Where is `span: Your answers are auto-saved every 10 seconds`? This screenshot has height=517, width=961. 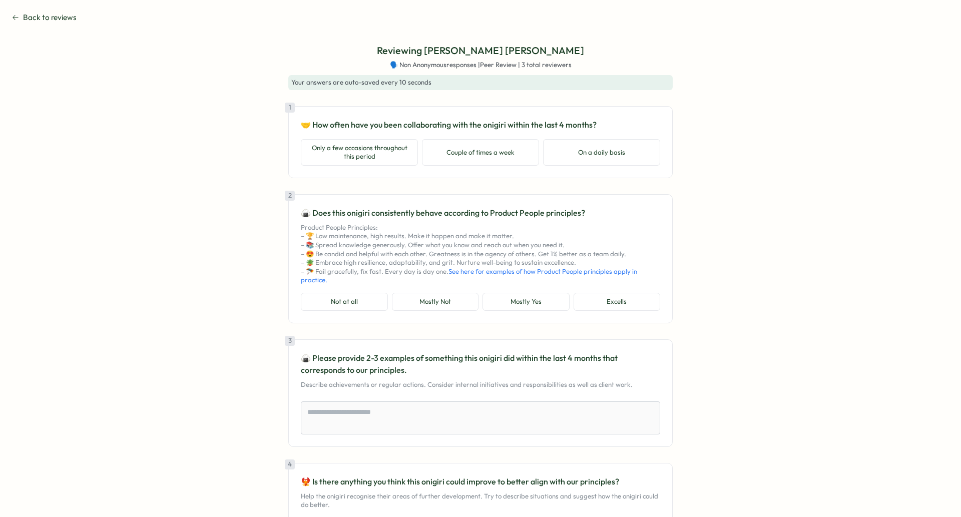
span: Your answers are auto-saved every 10 seconds is located at coordinates (362, 82).